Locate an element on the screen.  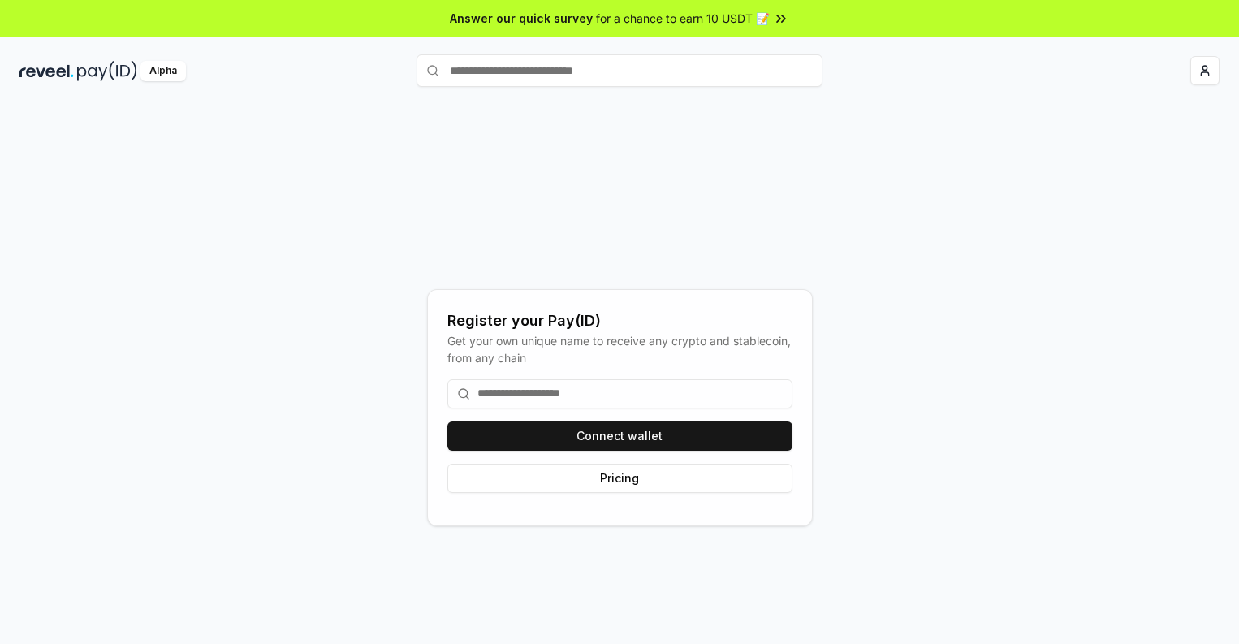
div: Register your Pay(ID) is located at coordinates (619, 321).